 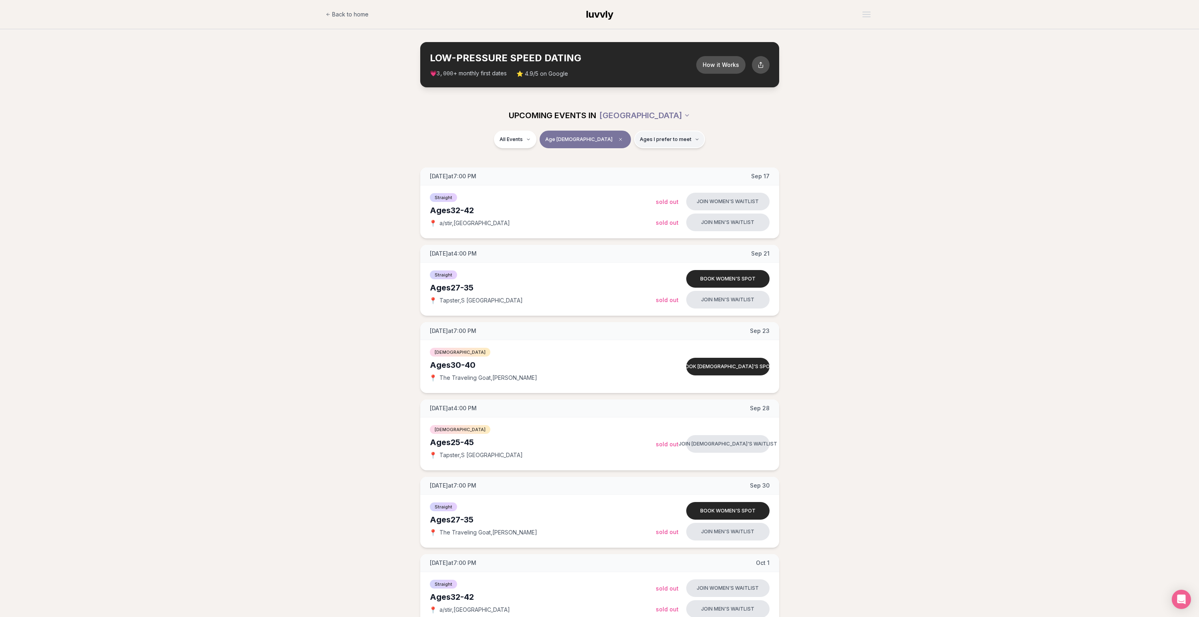 What do you see at coordinates (760, 408) in the screenshot?
I see `span: Sep 28` at bounding box center [760, 408].